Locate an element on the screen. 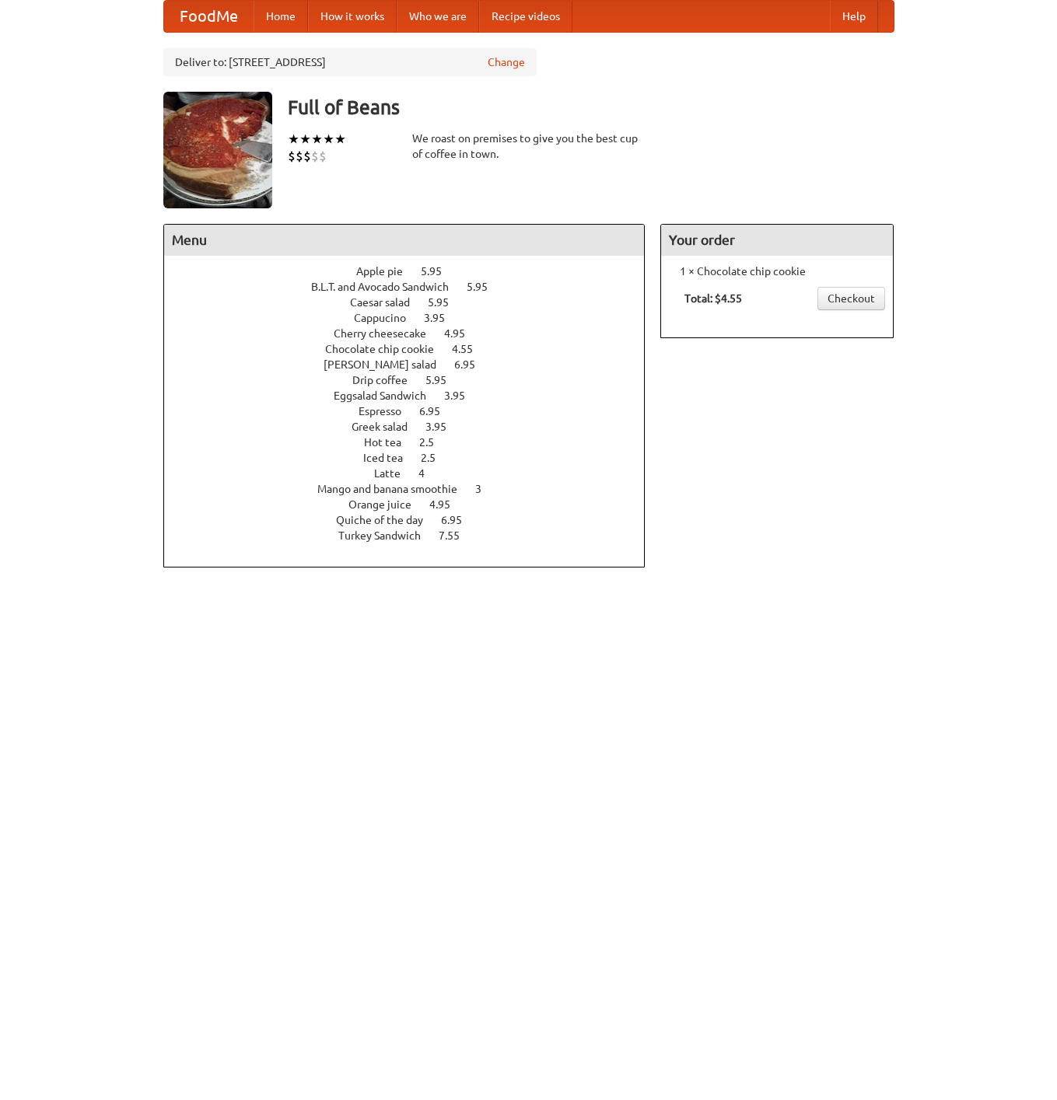 This screenshot has width=1057, height=1100. img: angular.jpg is located at coordinates (218, 150).